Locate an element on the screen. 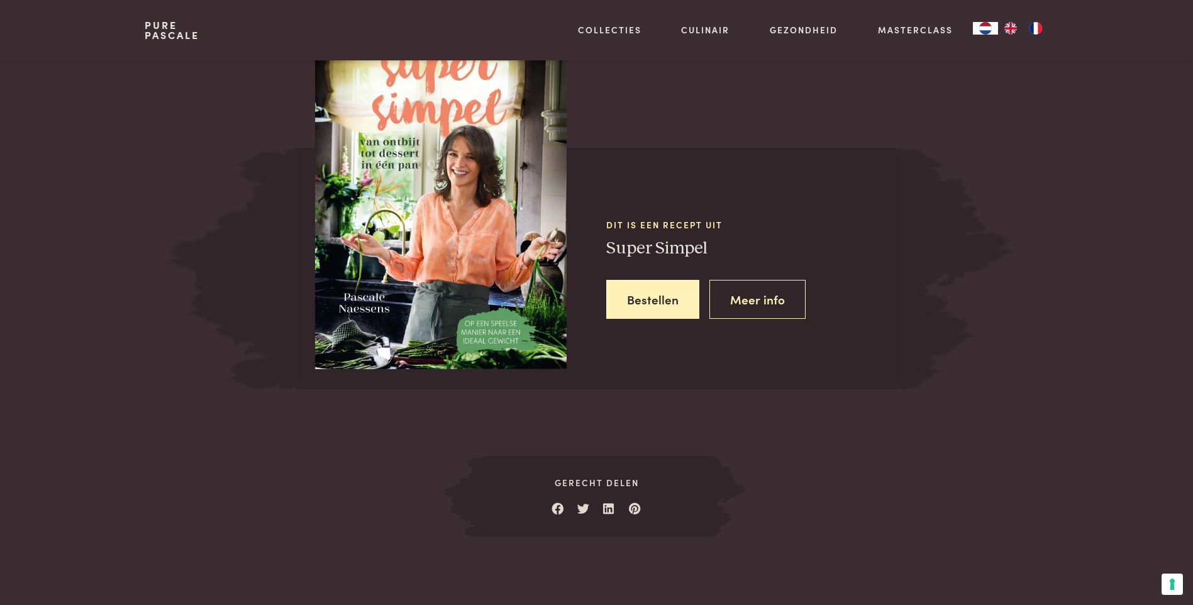  a: EN is located at coordinates (1010, 28).